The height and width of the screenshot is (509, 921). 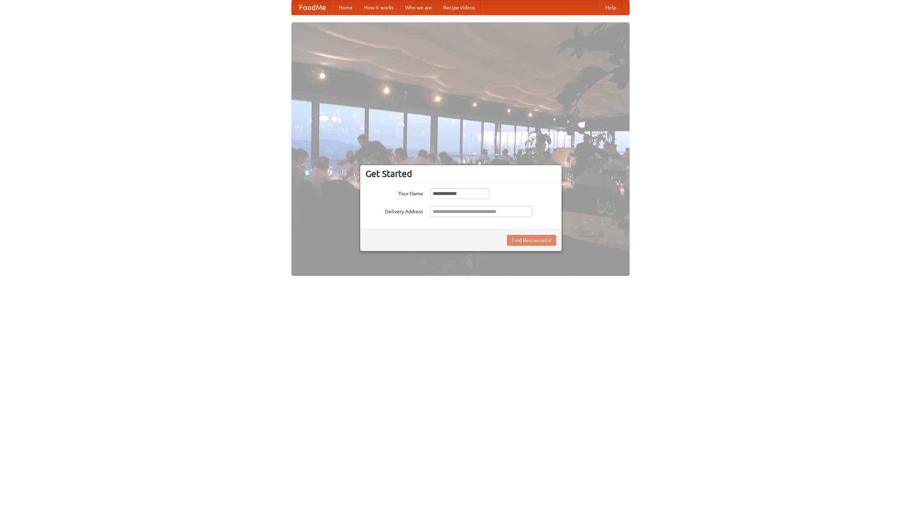 What do you see at coordinates (379, 8) in the screenshot?
I see `a: How it works` at bounding box center [379, 8].